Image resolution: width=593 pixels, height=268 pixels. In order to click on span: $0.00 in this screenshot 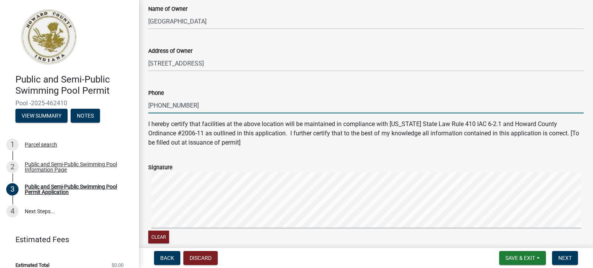, I will do `click(117, 265)`.